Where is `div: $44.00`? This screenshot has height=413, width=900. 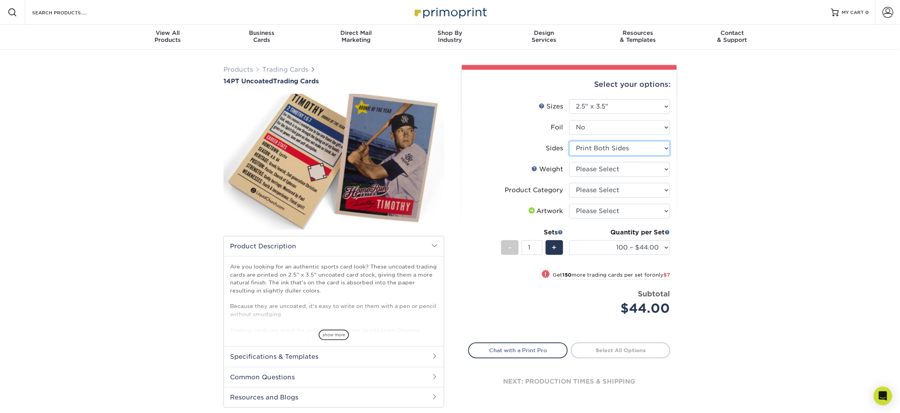
div: $44.00 is located at coordinates (623, 308).